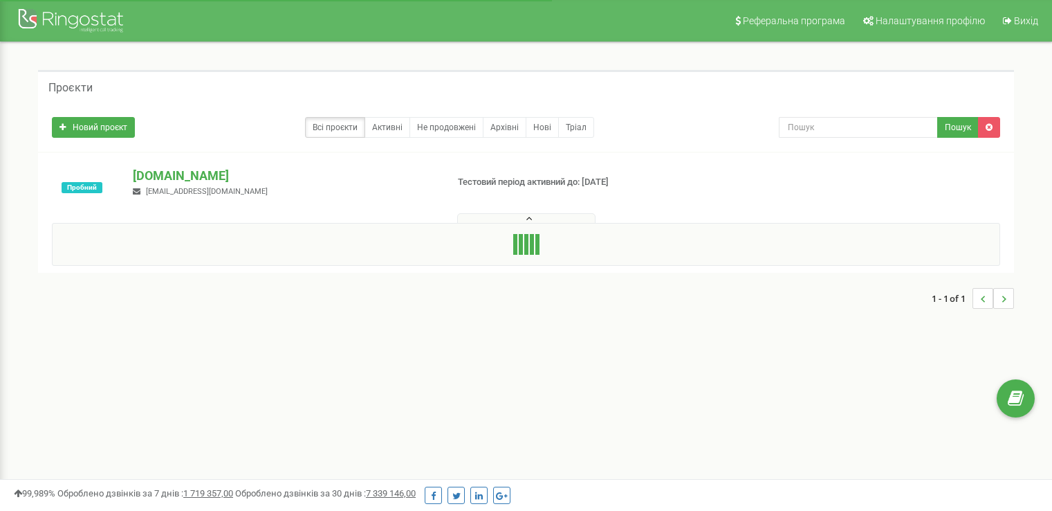  Describe the element at coordinates (504, 127) in the screenshot. I see `a: Архівні` at that location.